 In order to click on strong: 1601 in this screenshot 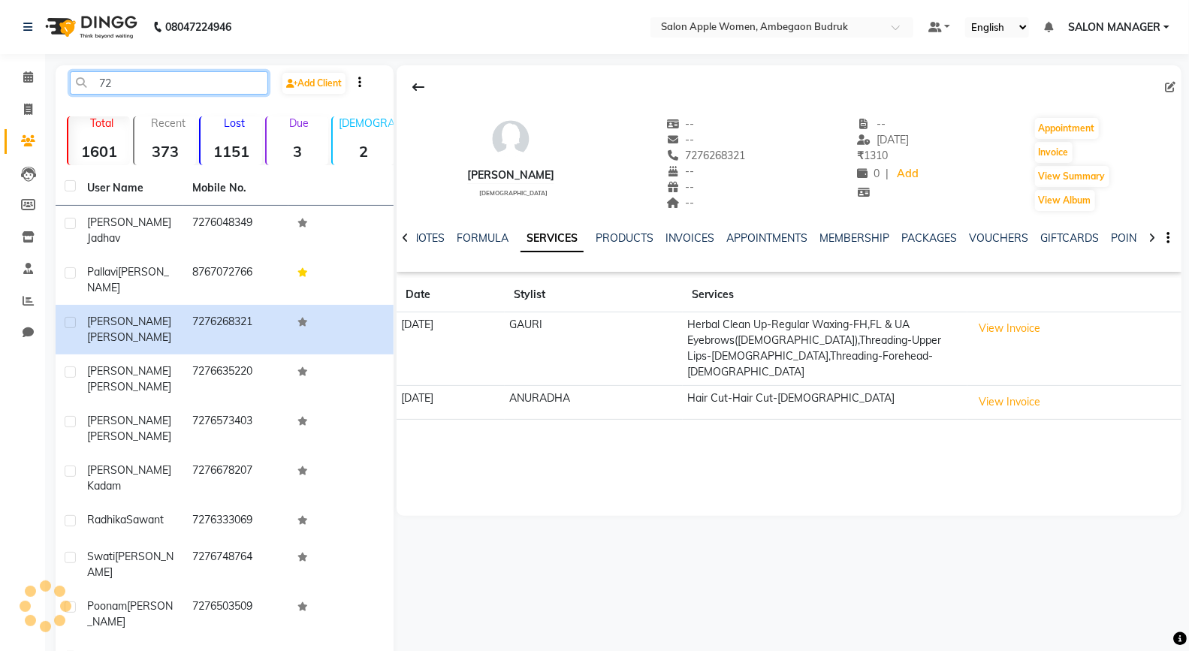, I will do `click(99, 151)`.